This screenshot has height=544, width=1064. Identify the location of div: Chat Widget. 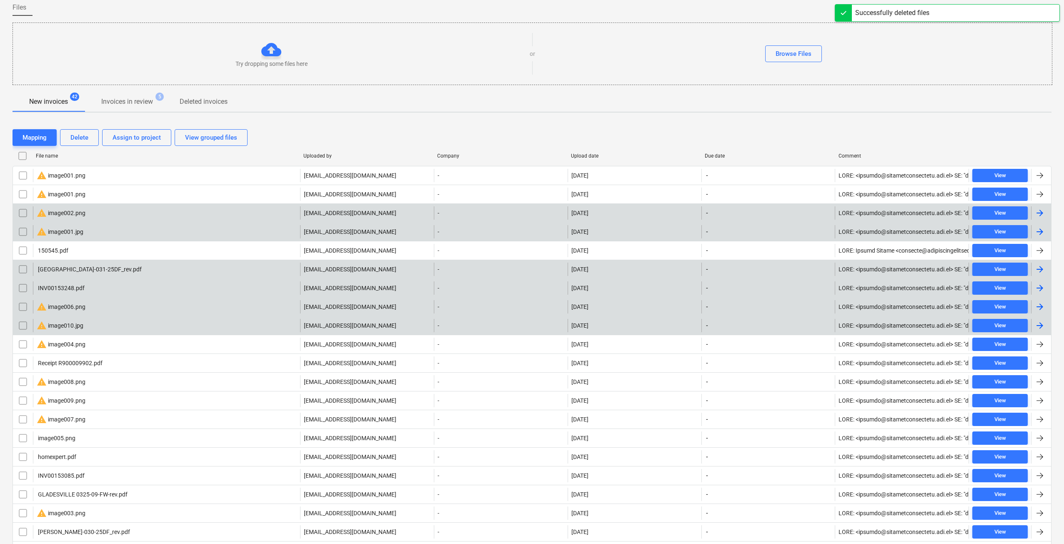
(1043, 524).